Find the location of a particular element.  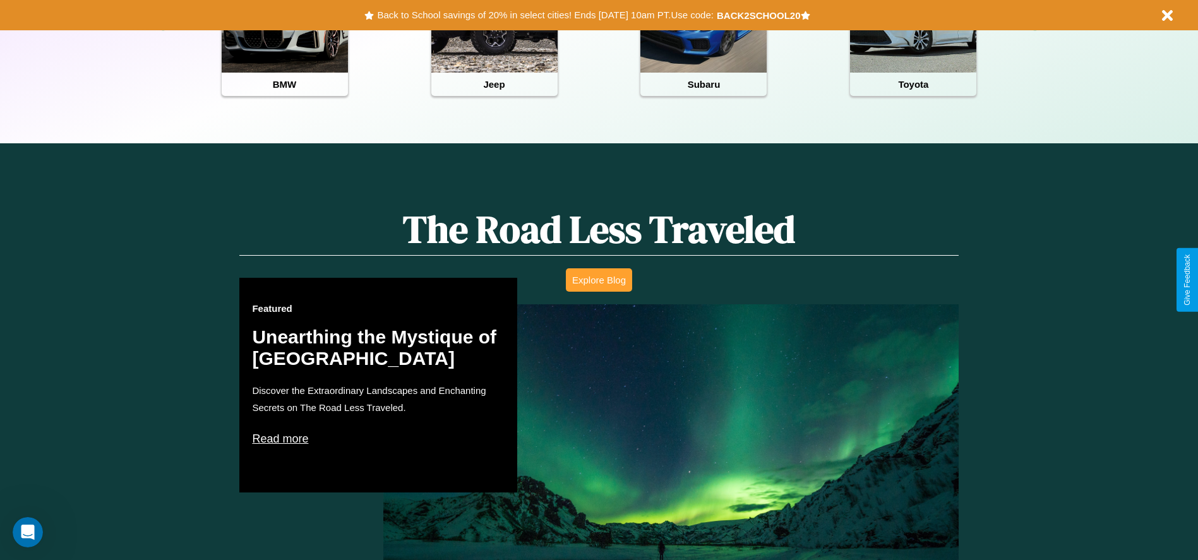

h4: Jeep is located at coordinates (494, 84).